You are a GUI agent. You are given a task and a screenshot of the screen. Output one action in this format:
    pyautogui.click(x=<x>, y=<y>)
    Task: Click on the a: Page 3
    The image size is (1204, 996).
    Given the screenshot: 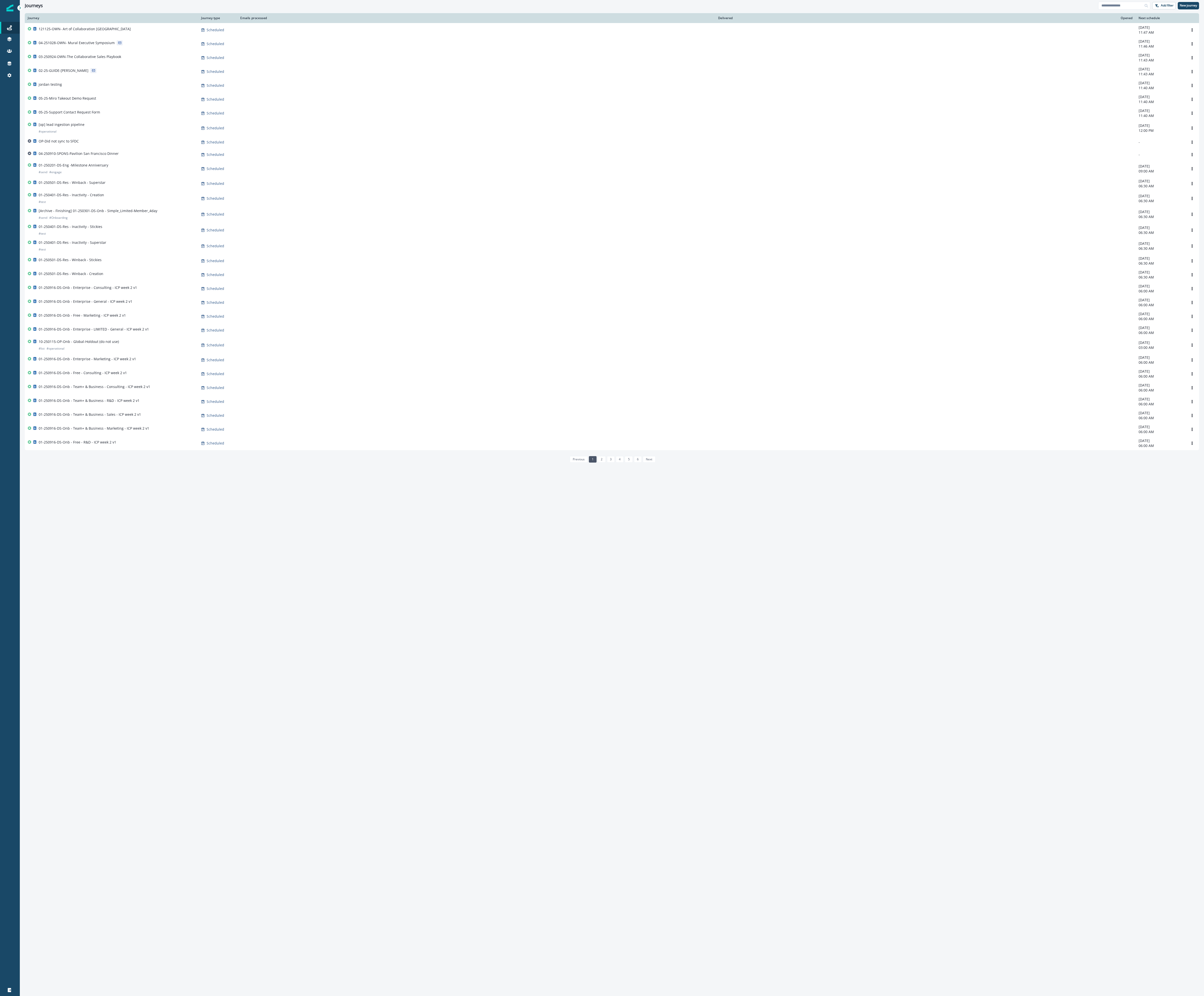 What is the action you would take?
    pyautogui.click(x=611, y=459)
    